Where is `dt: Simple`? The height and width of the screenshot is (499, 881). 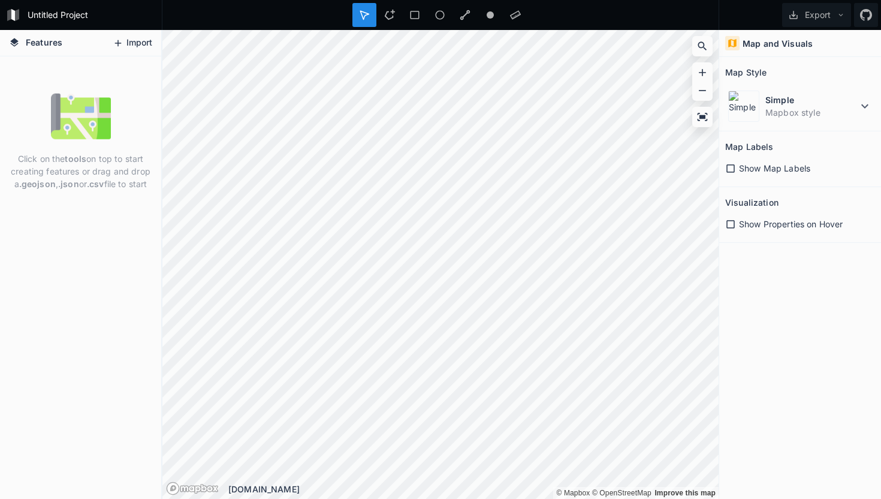
dt: Simple is located at coordinates (812, 100).